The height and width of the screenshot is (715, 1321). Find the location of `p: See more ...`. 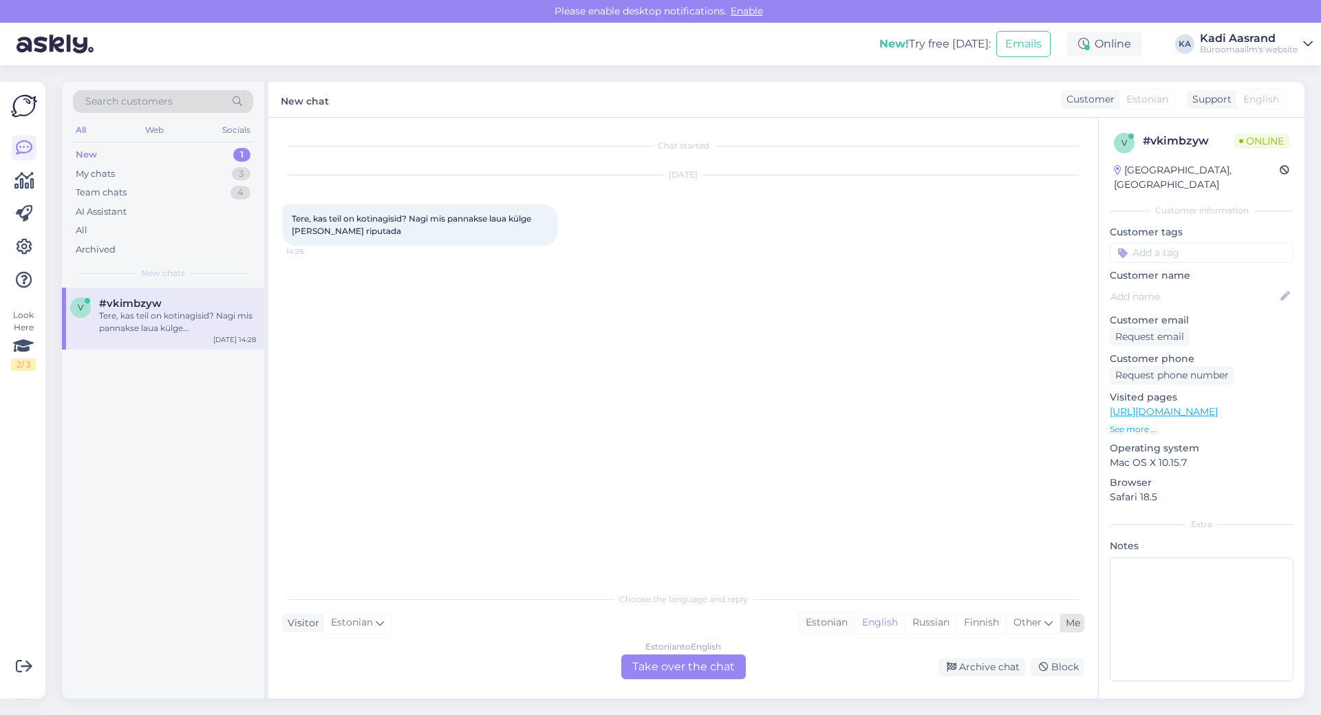

p: See more ... is located at coordinates (1201, 429).